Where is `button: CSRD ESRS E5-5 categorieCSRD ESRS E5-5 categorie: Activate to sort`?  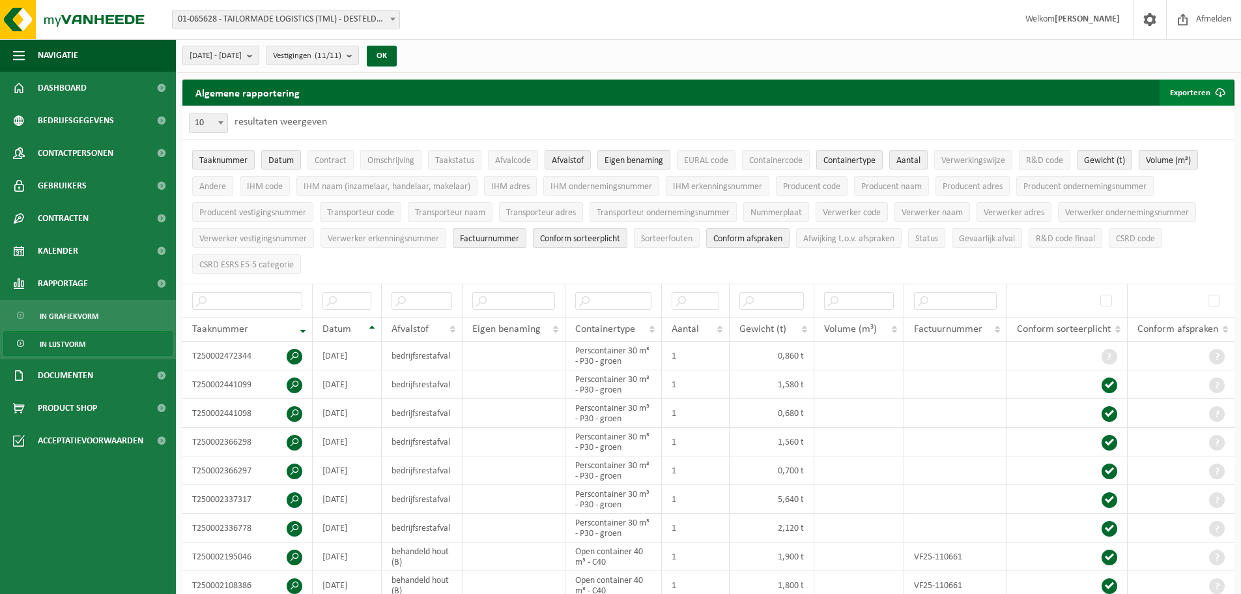 button: CSRD ESRS E5-5 categorieCSRD ESRS E5-5 categorie: Activate to sort is located at coordinates (246, 264).